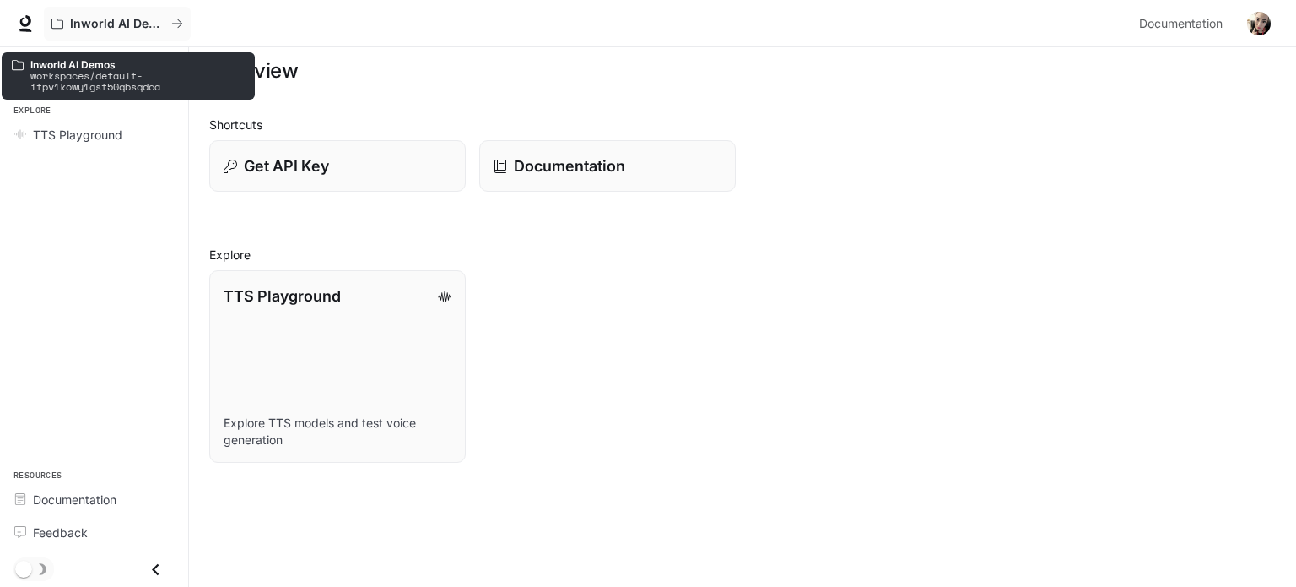  Describe the element at coordinates (338, 366) in the screenshot. I see `a: TTS PlaygroundExplore TTS models and test voice generation` at that location.